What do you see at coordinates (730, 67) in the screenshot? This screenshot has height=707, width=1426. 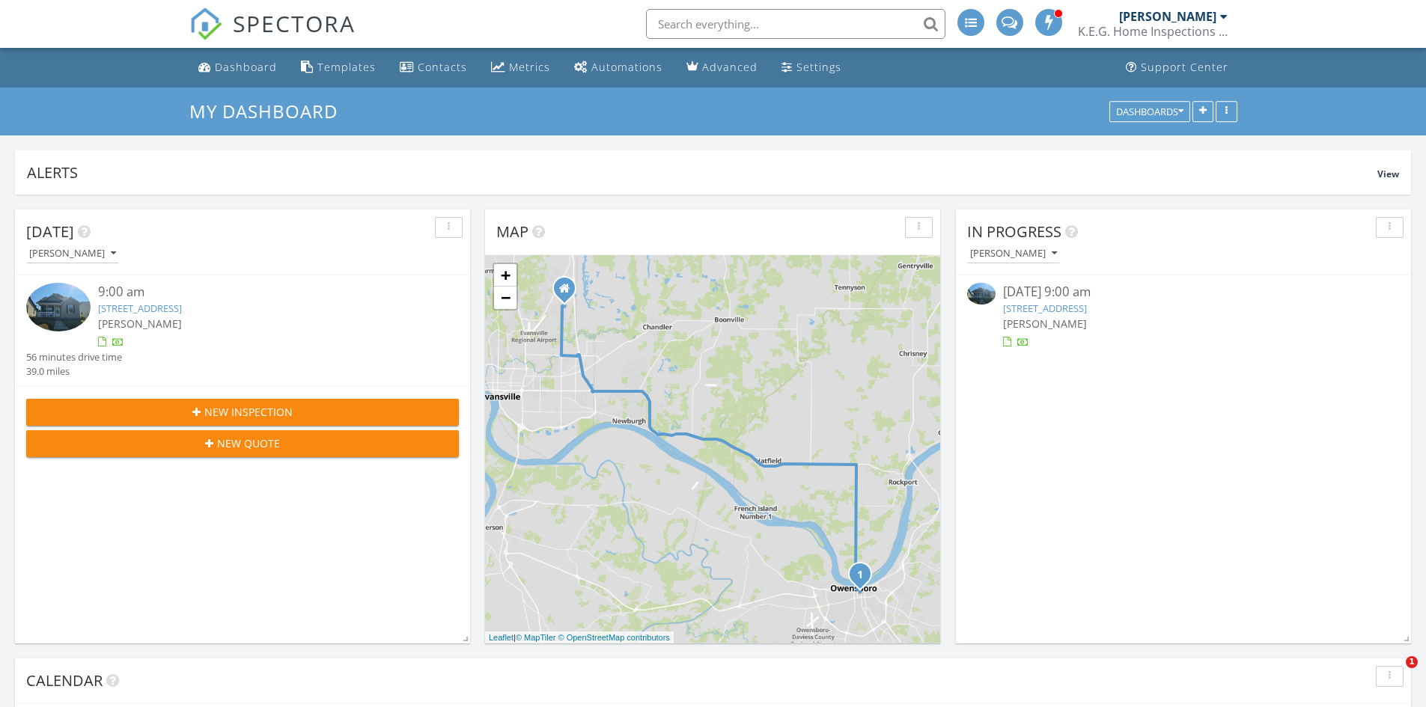 I see `div: Advanced` at bounding box center [730, 67].